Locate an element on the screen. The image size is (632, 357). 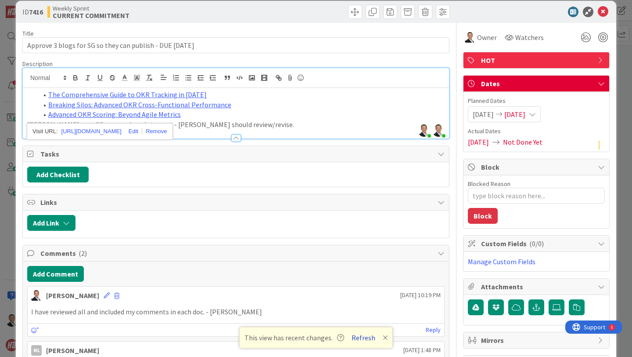
span: Support is located at coordinates (29, 7).